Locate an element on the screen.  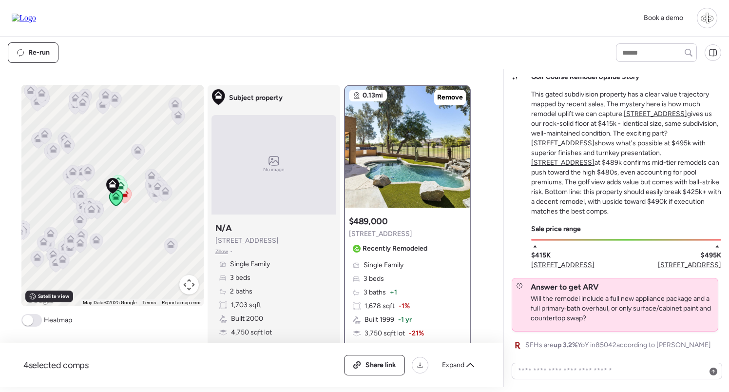
span: -1 yr is located at coordinates (405, 320).